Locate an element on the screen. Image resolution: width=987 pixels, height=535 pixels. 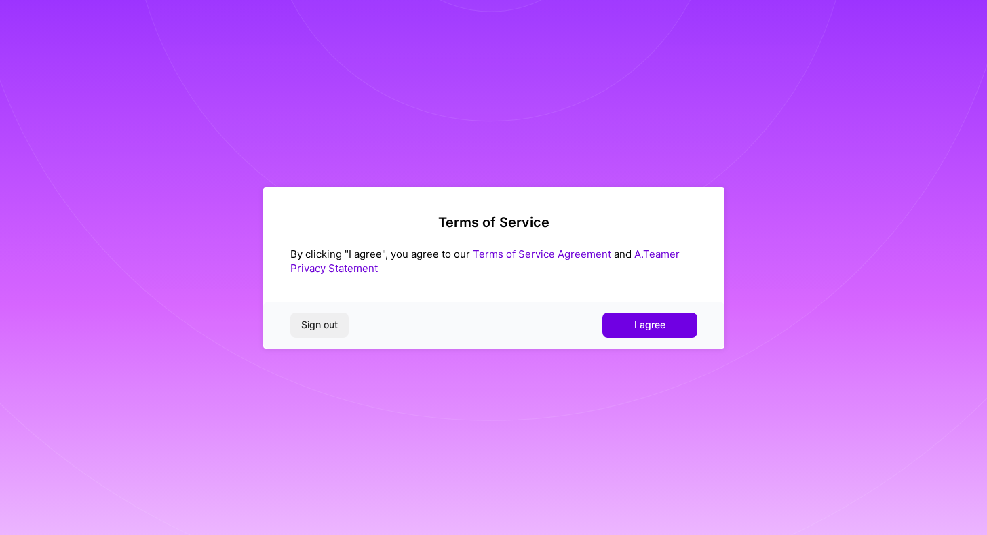
span: I agree is located at coordinates (650, 325).